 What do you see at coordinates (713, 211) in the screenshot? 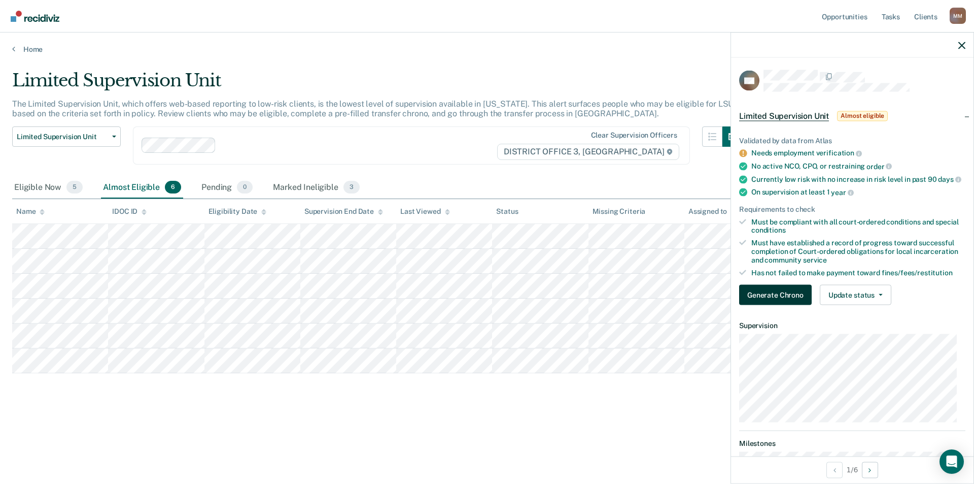
I see `div: Assigned to` at bounding box center [713, 211].